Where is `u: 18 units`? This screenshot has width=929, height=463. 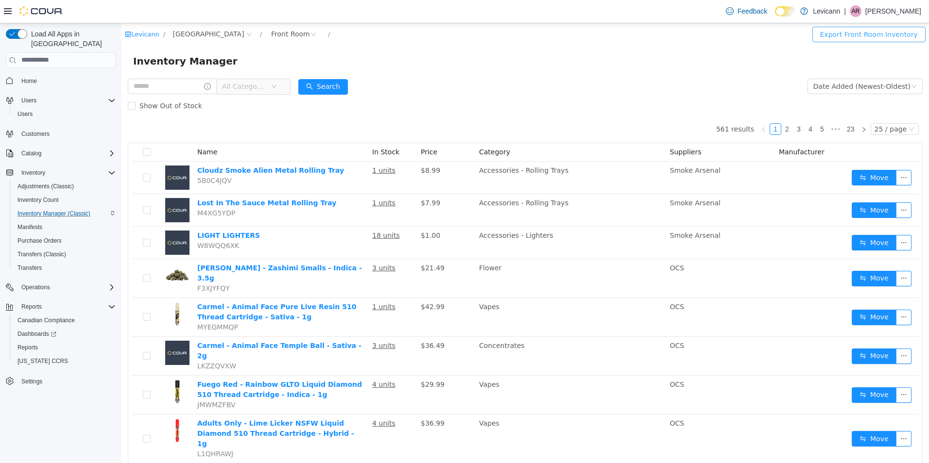 u: 18 units is located at coordinates (264, 212).